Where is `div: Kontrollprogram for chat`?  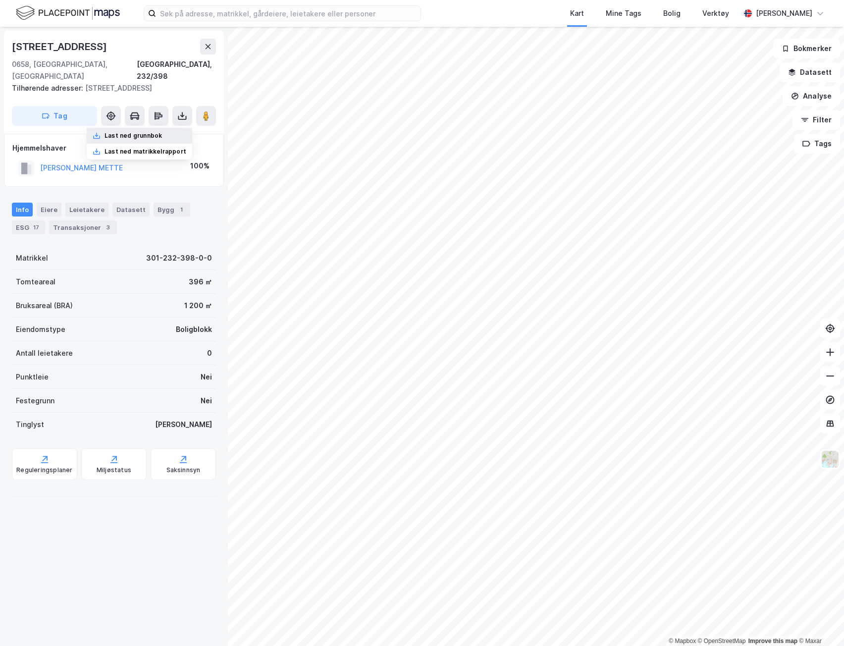 div: Kontrollprogram for chat is located at coordinates (819, 622).